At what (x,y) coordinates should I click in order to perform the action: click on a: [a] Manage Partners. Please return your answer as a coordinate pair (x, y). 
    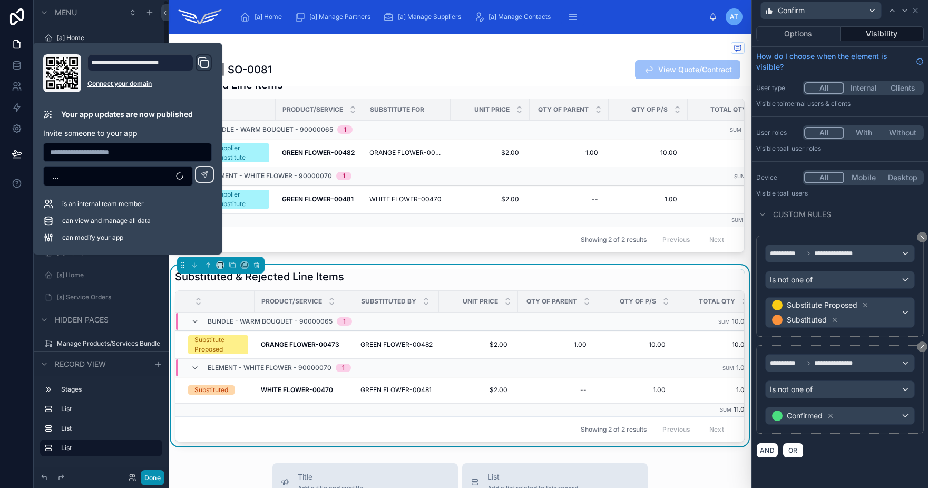
    Looking at the image, I should click on (335, 17).